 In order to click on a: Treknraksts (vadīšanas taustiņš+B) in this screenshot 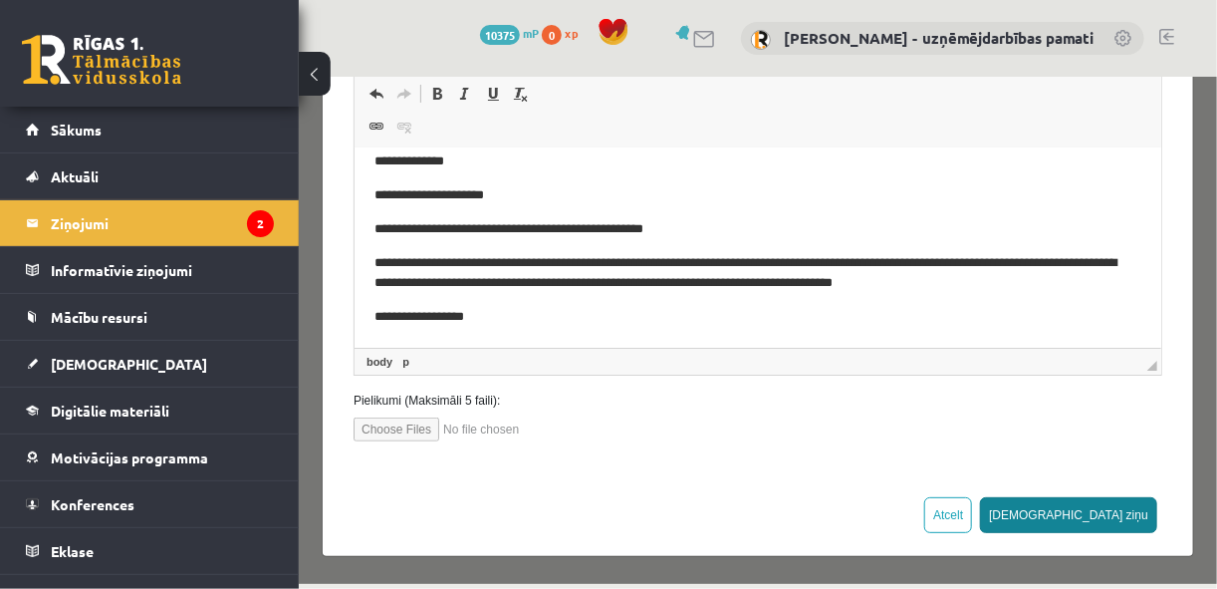, I will do `click(138, 17)`.